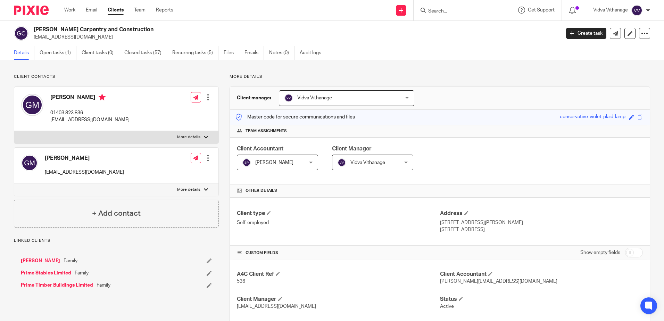  Describe the element at coordinates (140, 10) in the screenshot. I see `a: Team` at that location.